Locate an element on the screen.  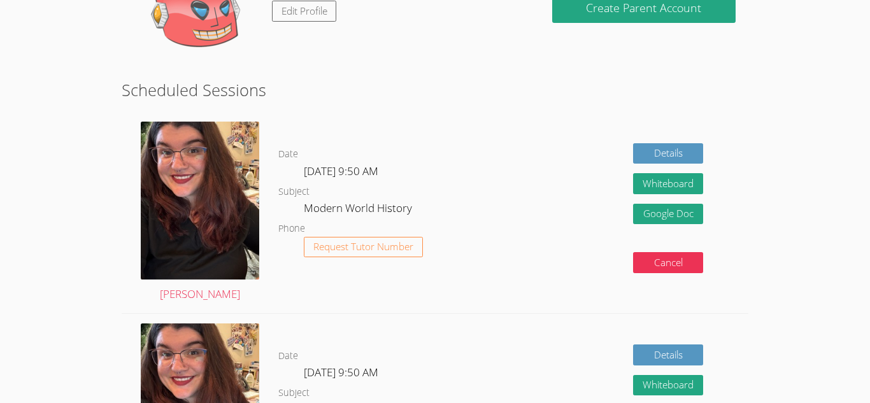
button: Request Tutor Number is located at coordinates (363, 247).